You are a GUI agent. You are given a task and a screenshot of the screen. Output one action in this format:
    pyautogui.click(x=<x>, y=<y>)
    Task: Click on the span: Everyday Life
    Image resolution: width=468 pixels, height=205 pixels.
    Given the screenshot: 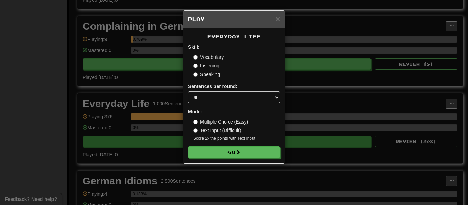 What is the action you would take?
    pyautogui.click(x=234, y=36)
    